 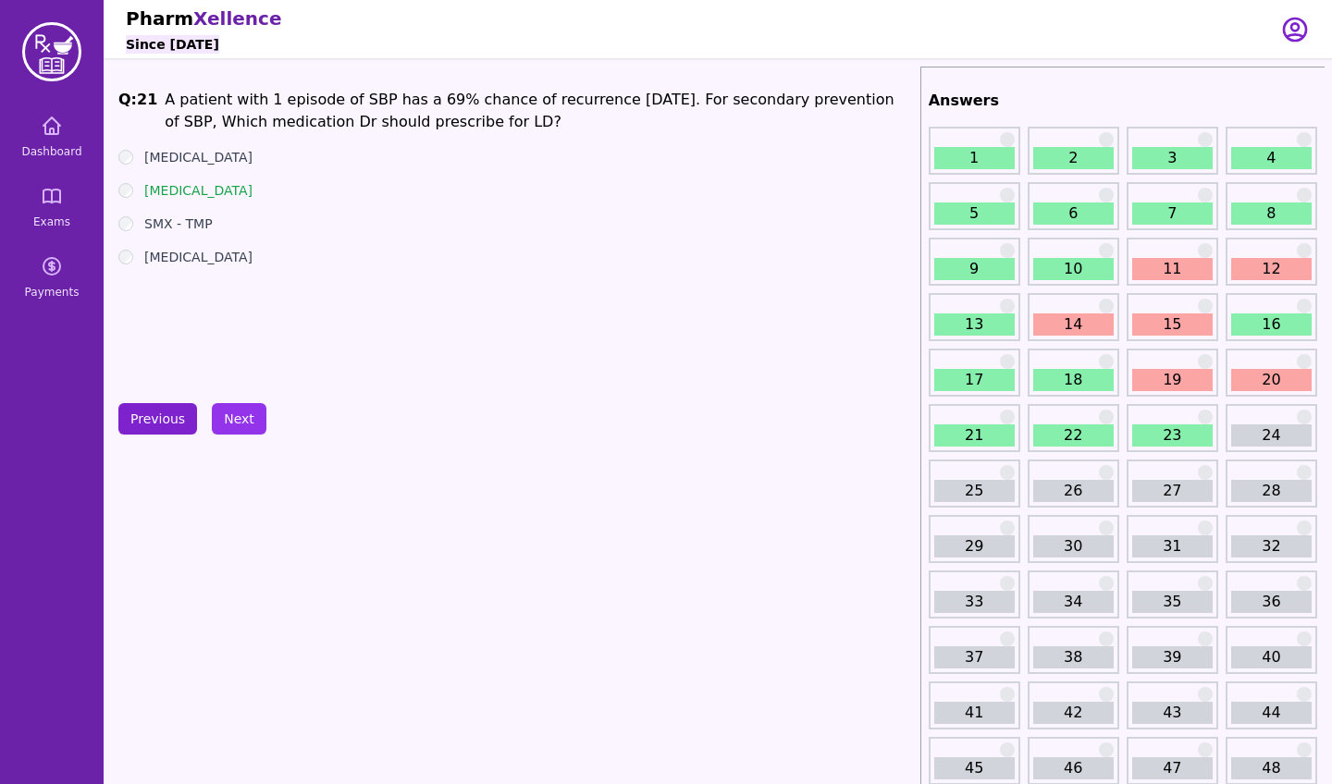 I want to click on h1: Q: 21, so click(x=138, y=111).